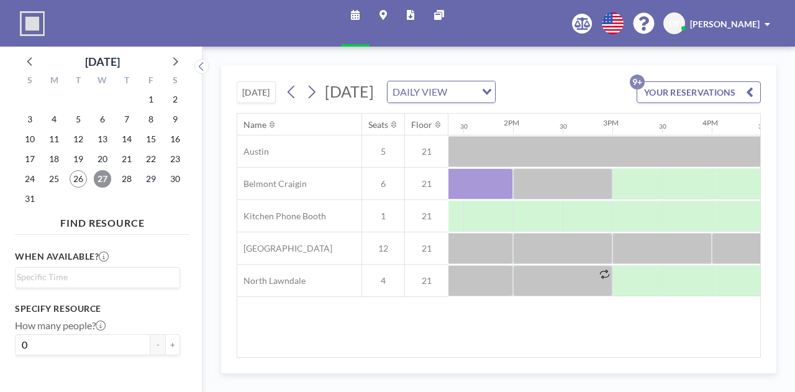 This screenshot has width=795, height=392. What do you see at coordinates (32, 24) in the screenshot?
I see `img: organization-logo` at bounding box center [32, 24].